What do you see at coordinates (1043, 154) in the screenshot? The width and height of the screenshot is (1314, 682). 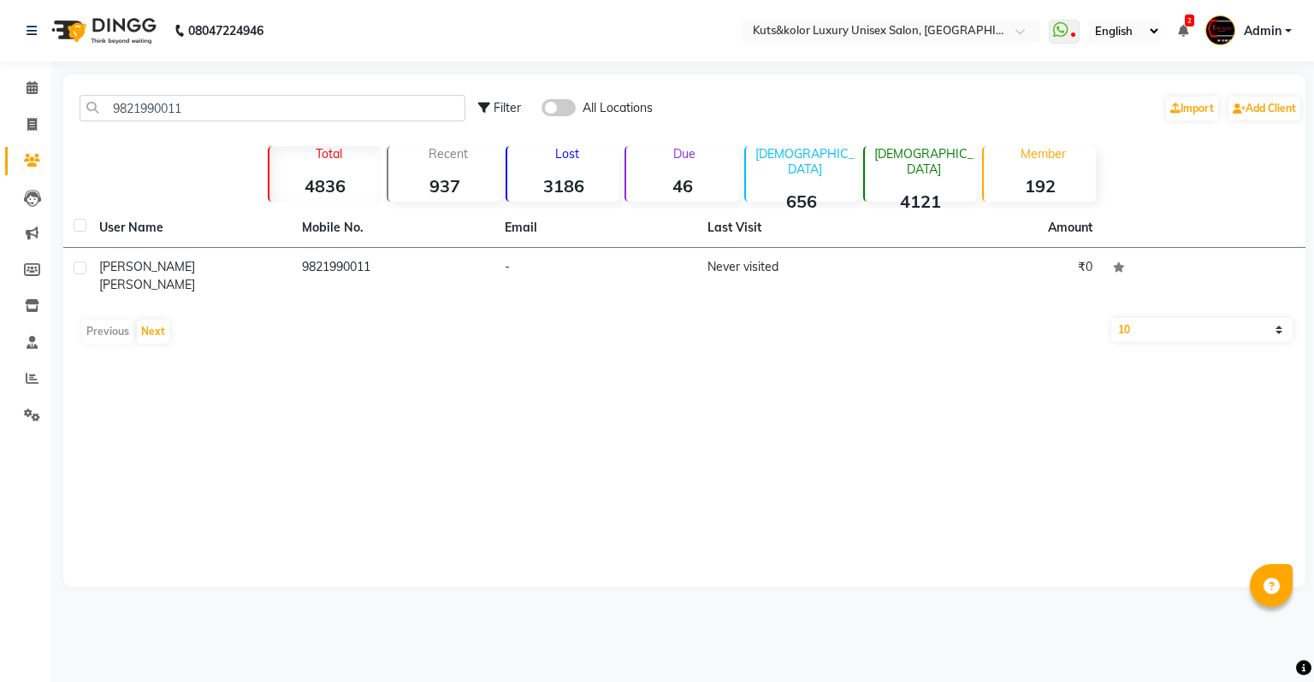 I see `p: Member` at bounding box center [1043, 154].